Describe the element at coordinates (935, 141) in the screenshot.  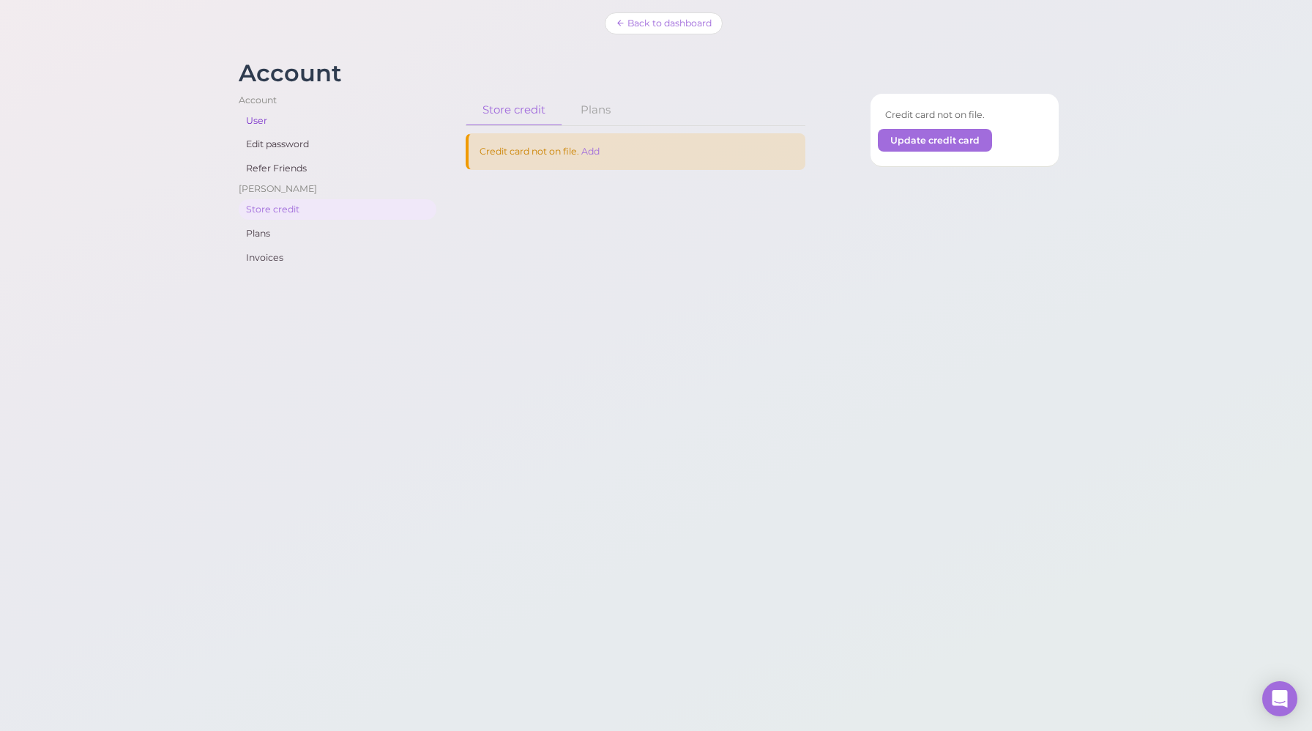
I see `a: Update credit card` at that location.